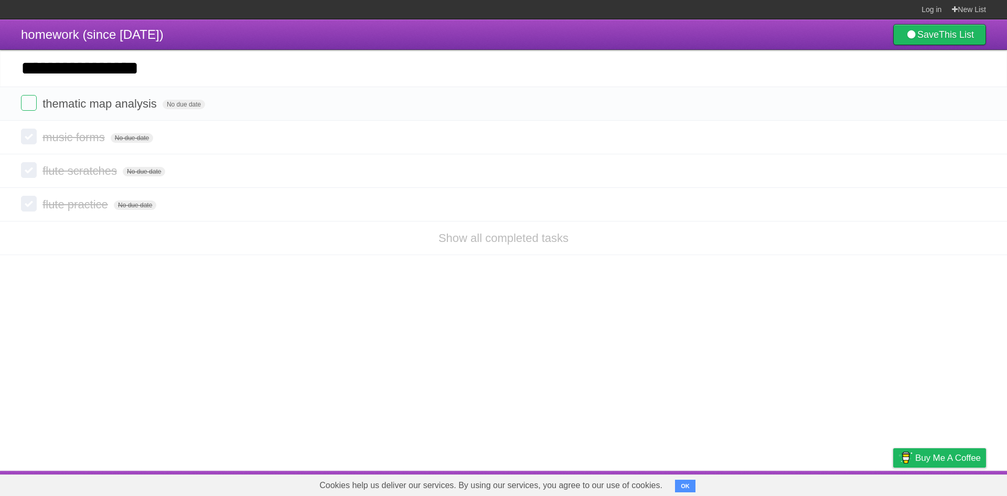 This screenshot has width=1007, height=496. What do you see at coordinates (685, 486) in the screenshot?
I see `button: OK` at bounding box center [685, 486].